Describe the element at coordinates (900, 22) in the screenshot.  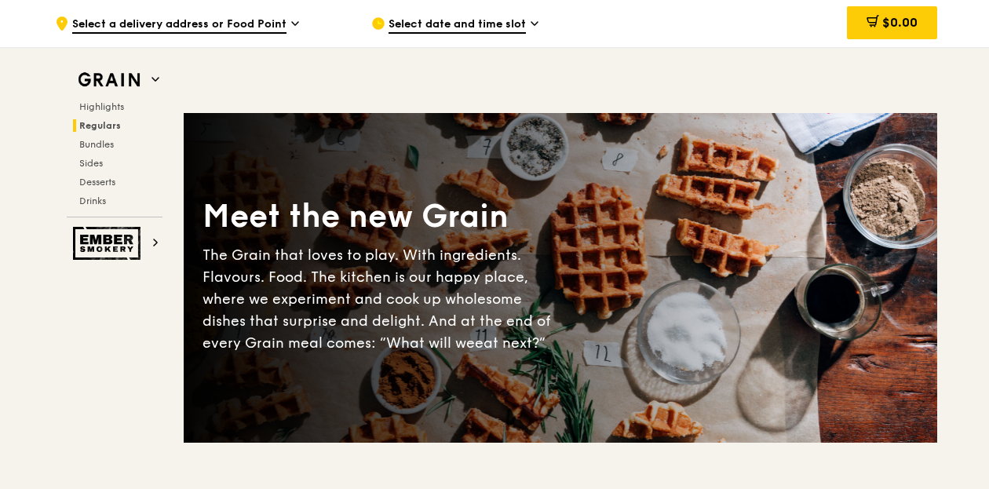
I see `span: $0.00` at that location.